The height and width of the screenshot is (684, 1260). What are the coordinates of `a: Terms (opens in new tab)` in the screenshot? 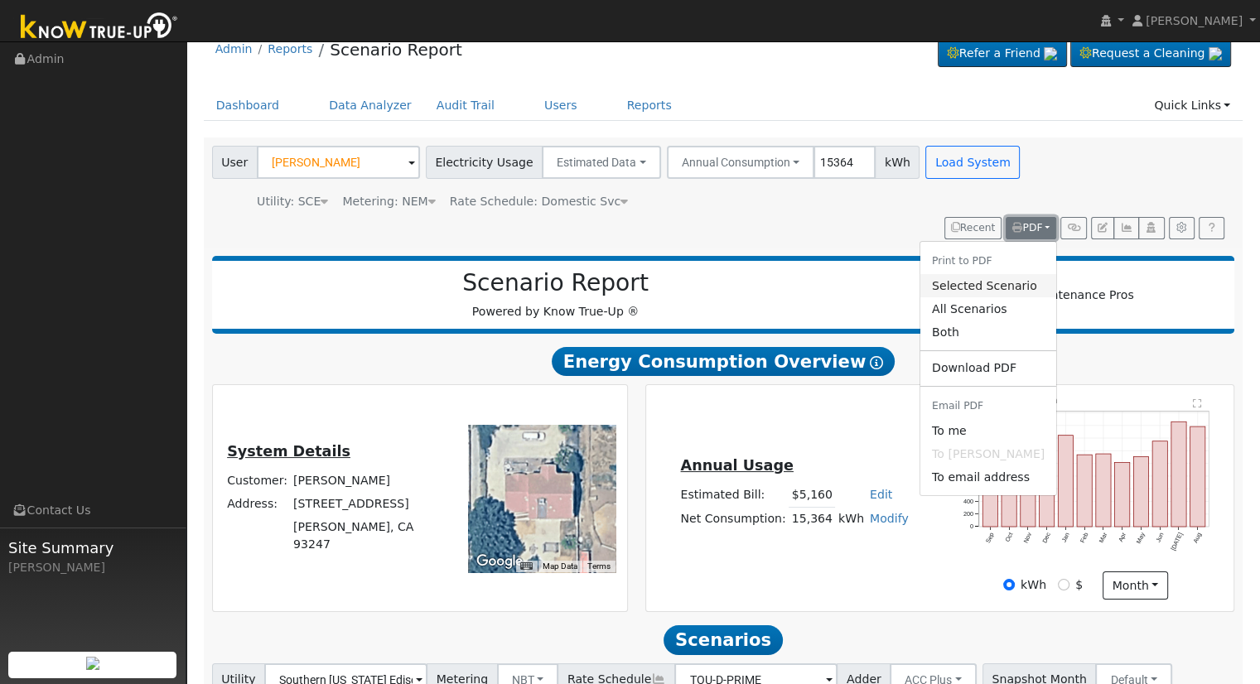 It's located at (599, 566).